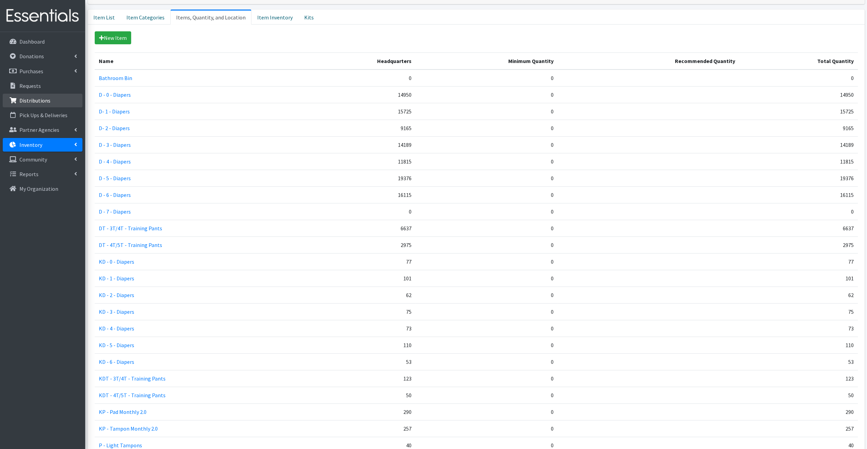 This screenshot has height=449, width=867. What do you see at coordinates (39, 130) in the screenshot?
I see `p: Partner Agencies` at bounding box center [39, 130].